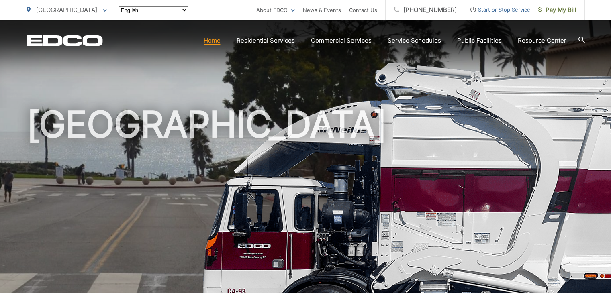  Describe the element at coordinates (65, 41) in the screenshot. I see `a: EDCD logo. Return to the homepage.` at that location.